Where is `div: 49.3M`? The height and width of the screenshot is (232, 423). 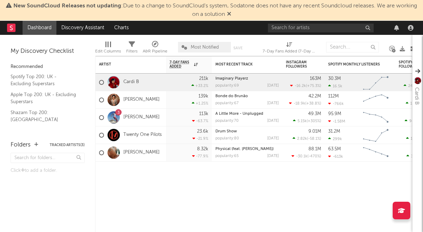
div: 49.3M is located at coordinates (314, 114).